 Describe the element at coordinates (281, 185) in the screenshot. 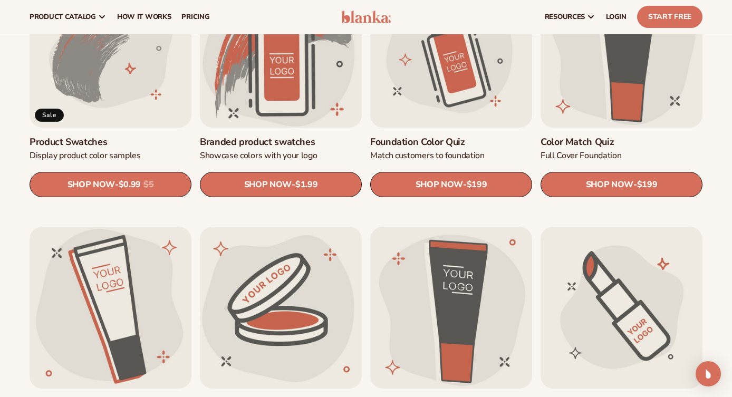

I see `a: SHOP NOW- $1.99` at that location.